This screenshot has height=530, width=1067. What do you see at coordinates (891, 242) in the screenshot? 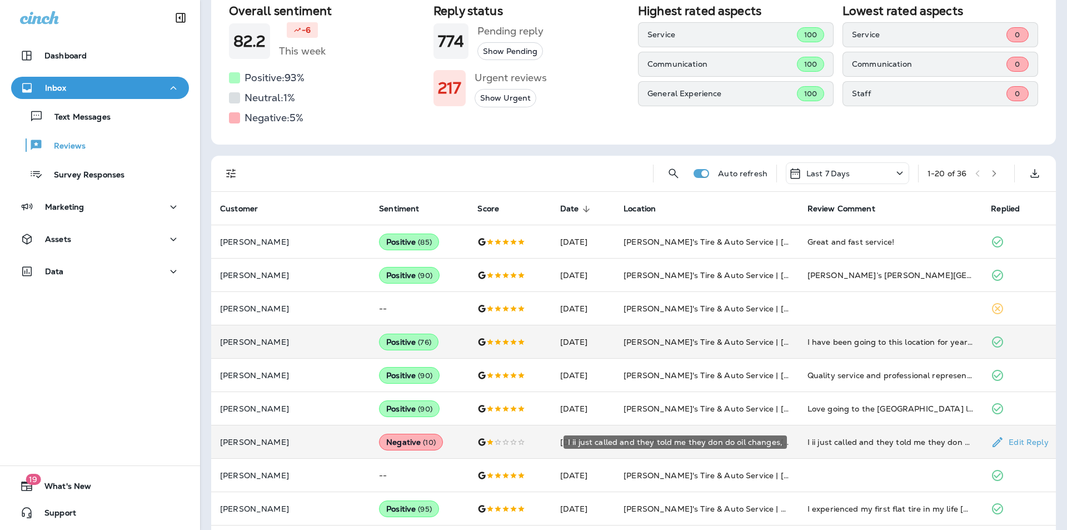
I see `div: Great and fast service!` at bounding box center [891, 242].